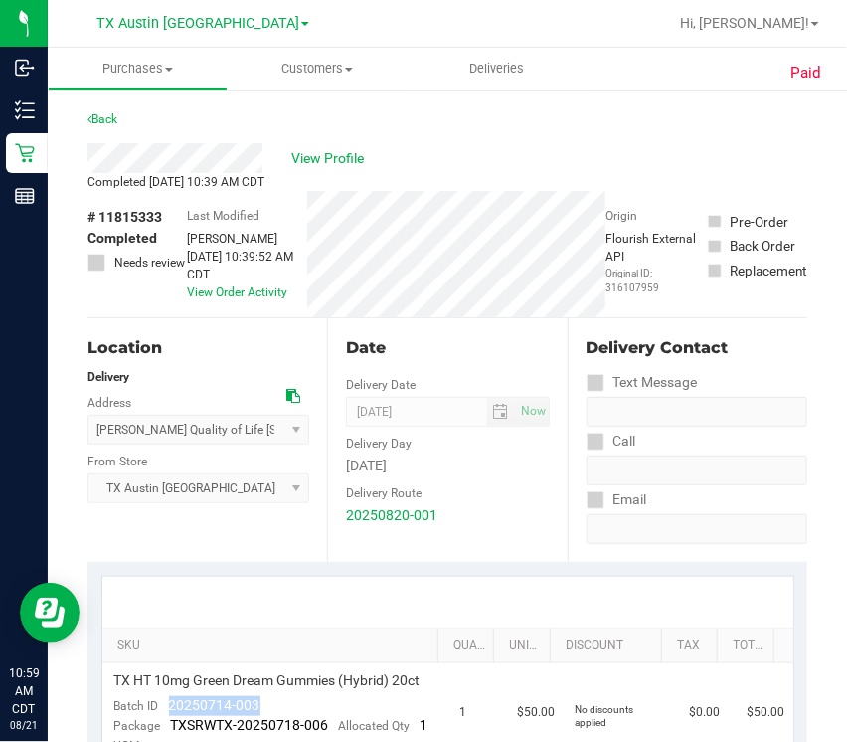  I want to click on strong: Delivery, so click(108, 377).